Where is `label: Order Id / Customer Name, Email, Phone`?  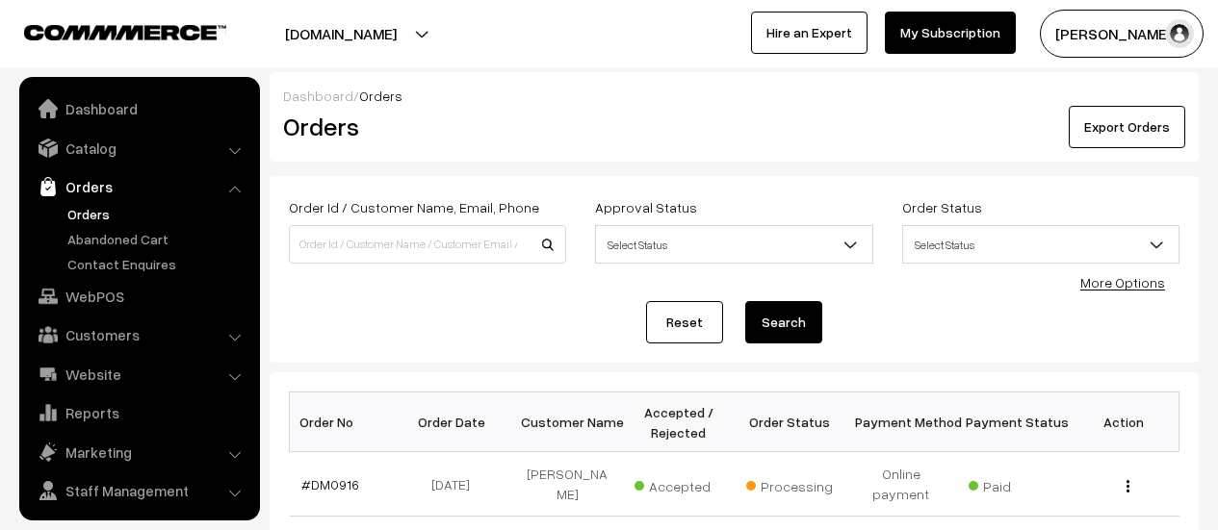 label: Order Id / Customer Name, Email, Phone is located at coordinates (414, 207).